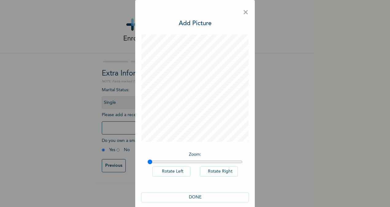 This screenshot has width=390, height=207. I want to click on button: DONE, so click(195, 197).